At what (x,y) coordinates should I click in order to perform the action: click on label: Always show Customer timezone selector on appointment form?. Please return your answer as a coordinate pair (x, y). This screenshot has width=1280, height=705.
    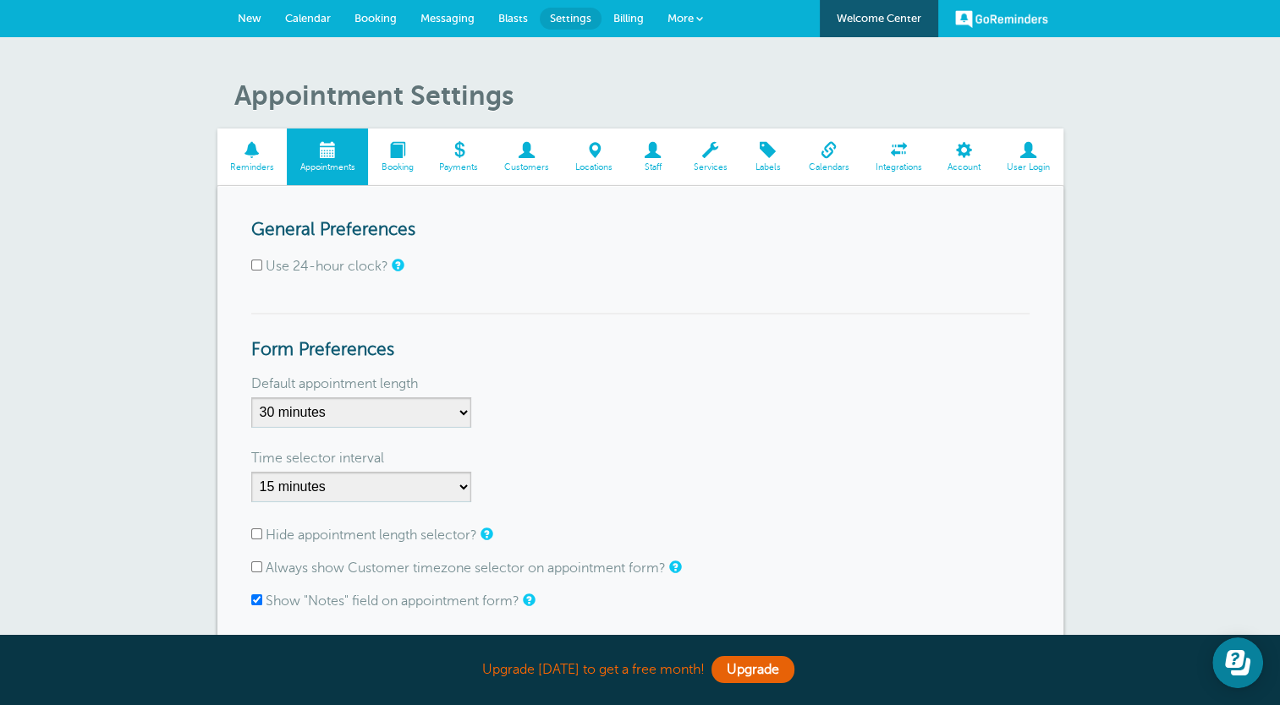
    Looking at the image, I should click on (465, 568).